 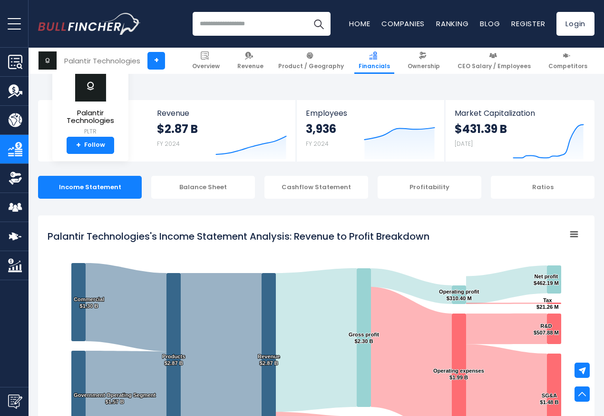 I want to click on text: Government Operating Segment $1.57 B, so click(x=115, y=398).